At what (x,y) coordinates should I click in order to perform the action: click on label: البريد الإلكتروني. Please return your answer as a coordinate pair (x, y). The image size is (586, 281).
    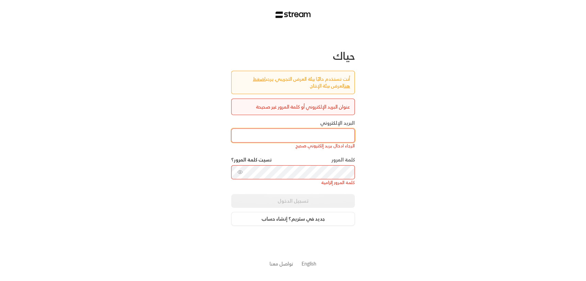
    Looking at the image, I should click on (337, 123).